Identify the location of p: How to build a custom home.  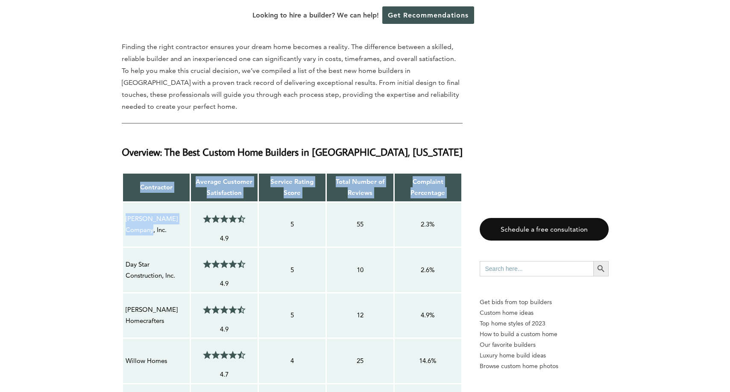
(544, 334).